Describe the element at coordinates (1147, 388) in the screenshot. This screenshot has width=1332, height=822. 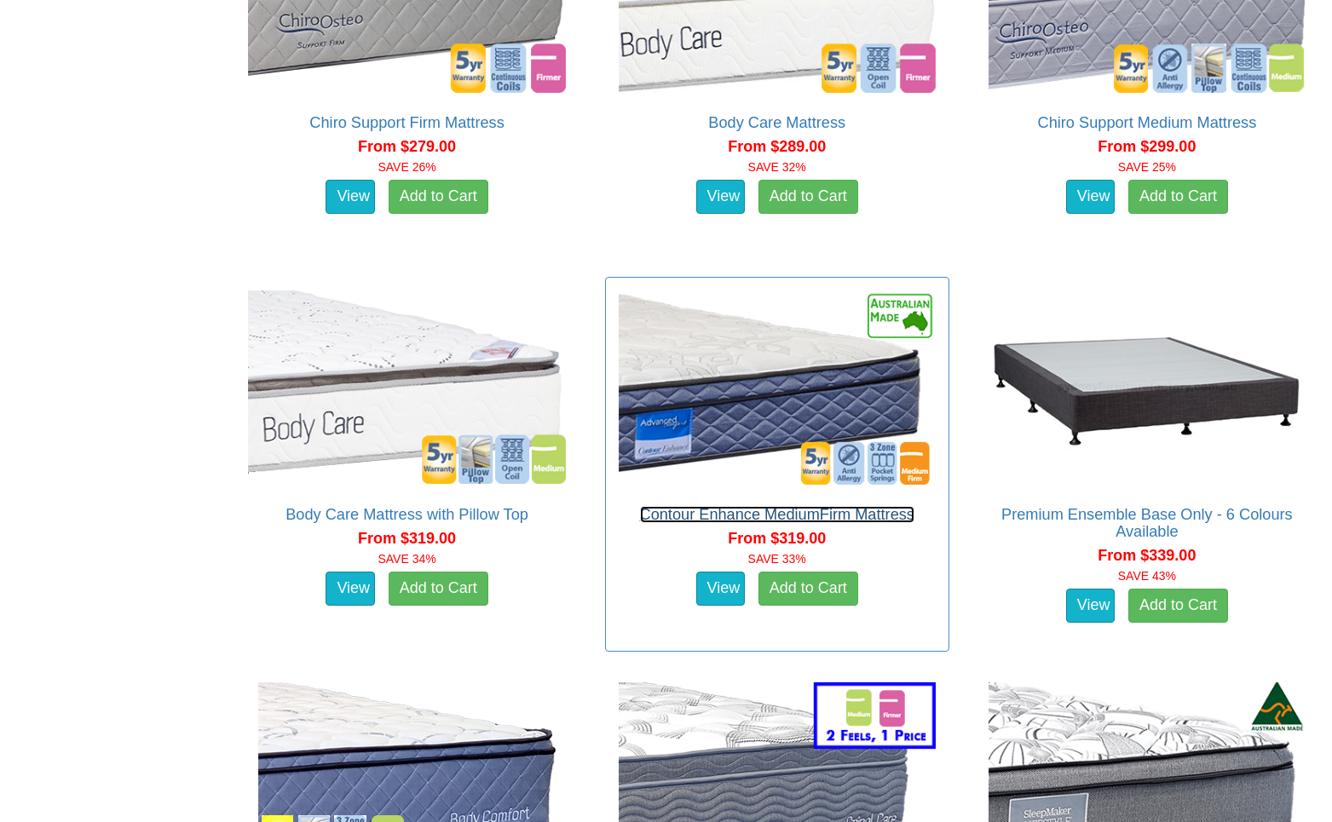
I see `img: Premium Ensemble Base Only - 6 Colours Available` at that location.